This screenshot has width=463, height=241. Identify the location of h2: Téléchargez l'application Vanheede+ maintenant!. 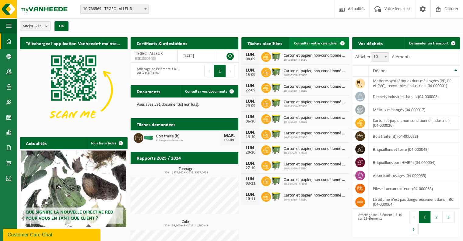
(74, 43).